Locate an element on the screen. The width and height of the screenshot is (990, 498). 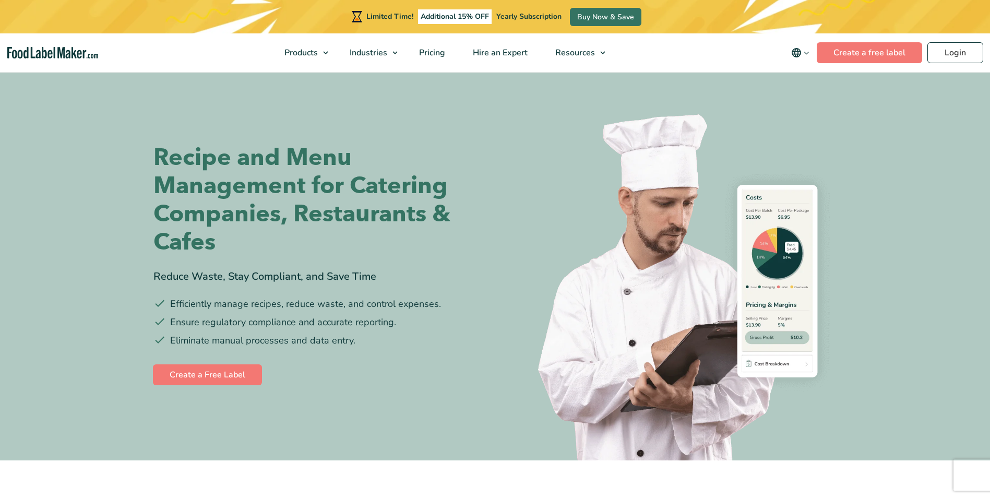
div: Reduce Waste, Stay Compliant, and Save Time is located at coordinates (321, 277).